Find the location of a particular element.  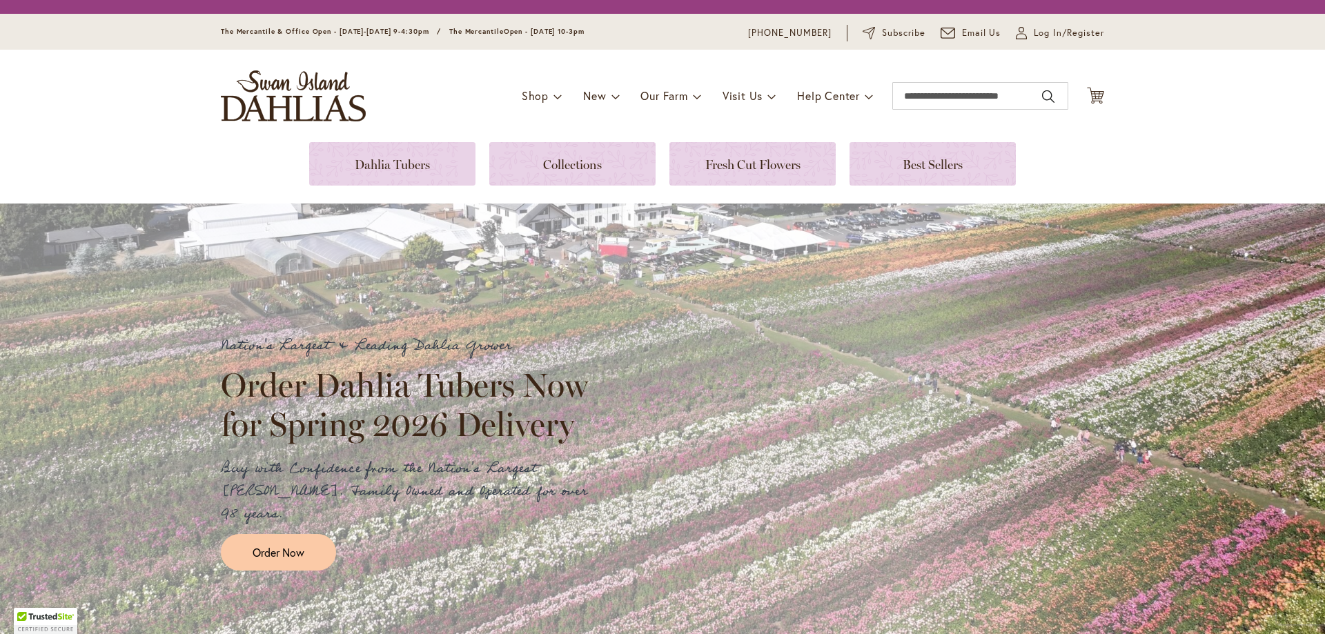

button: Search is located at coordinates (1048, 97).